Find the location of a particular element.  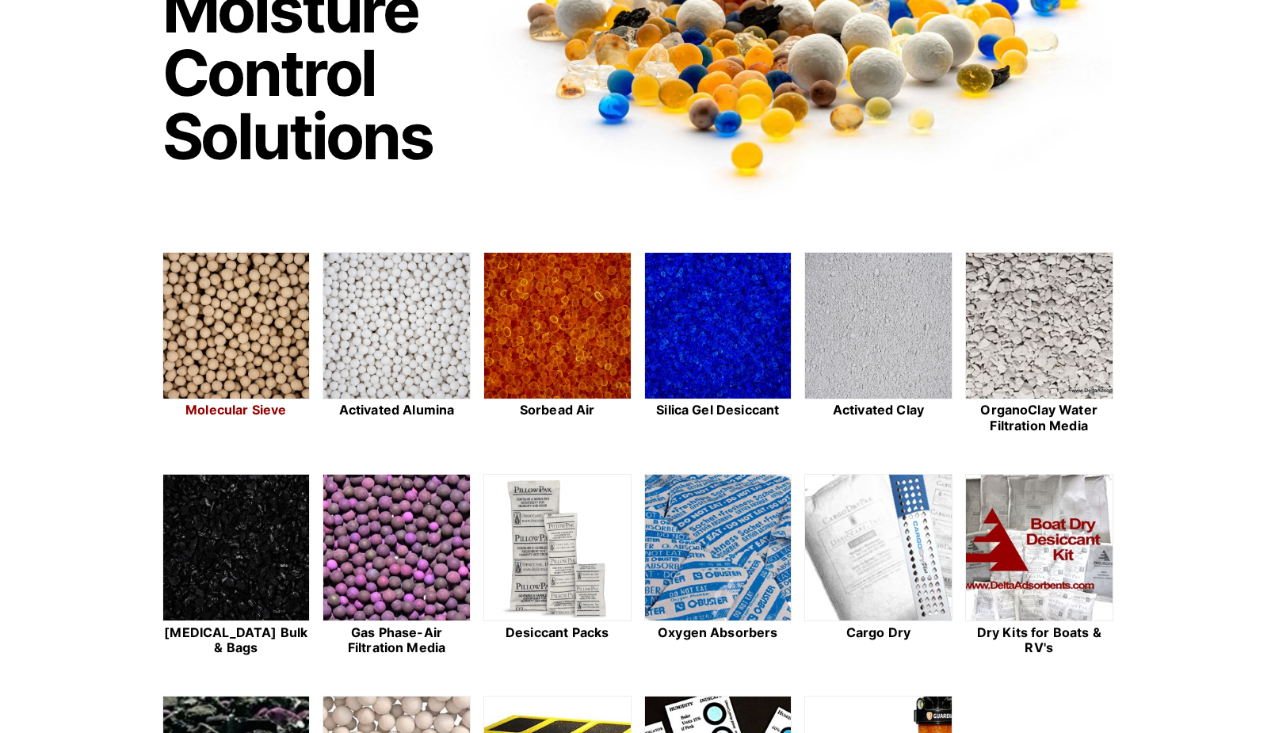

a: Cargo Dry is located at coordinates (878, 566).